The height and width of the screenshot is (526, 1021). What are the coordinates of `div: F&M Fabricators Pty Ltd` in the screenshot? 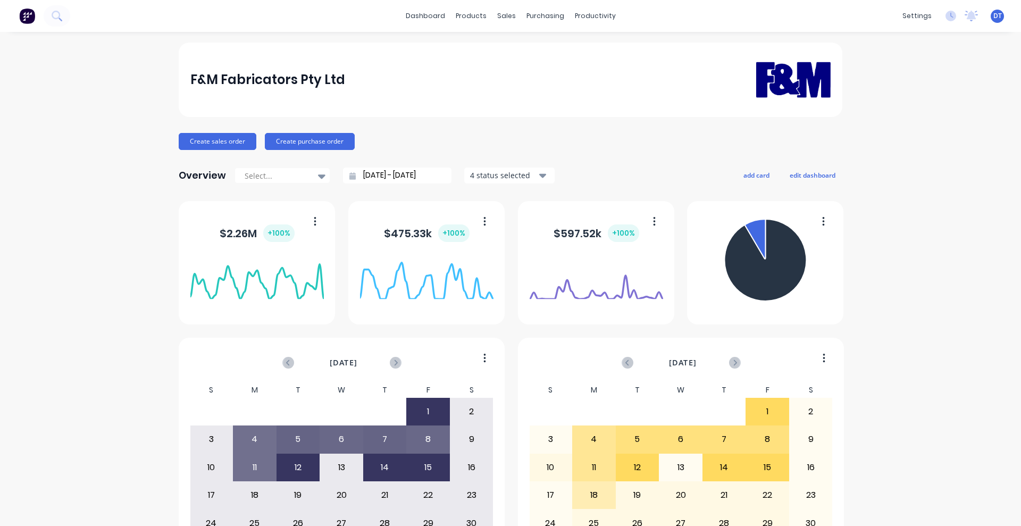 It's located at (268, 80).